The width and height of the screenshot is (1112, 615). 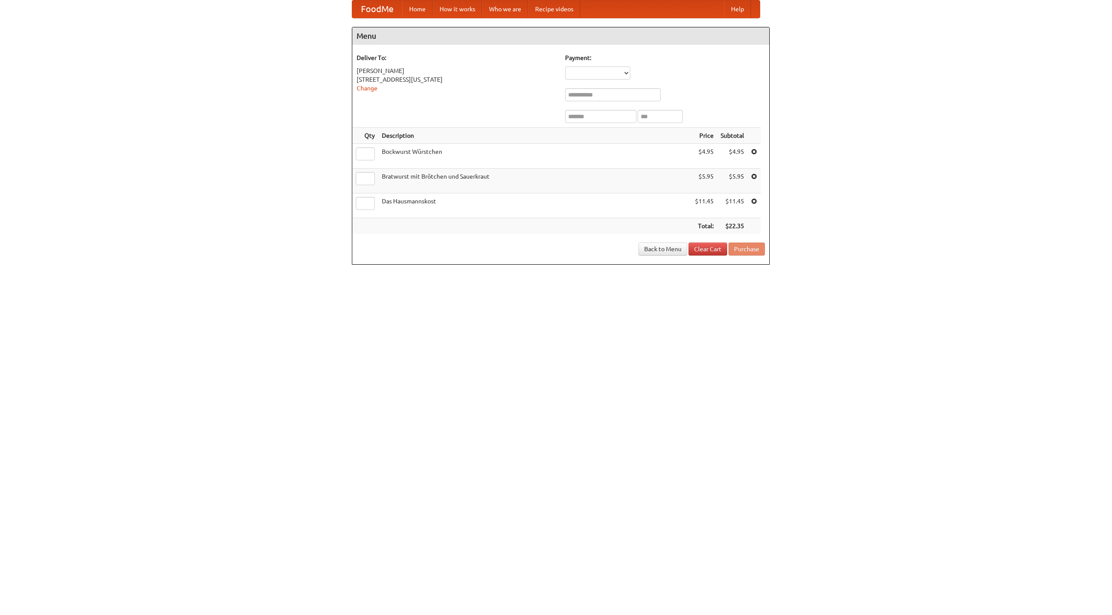 What do you see at coordinates (377, 9) in the screenshot?
I see `a: FoodMe` at bounding box center [377, 9].